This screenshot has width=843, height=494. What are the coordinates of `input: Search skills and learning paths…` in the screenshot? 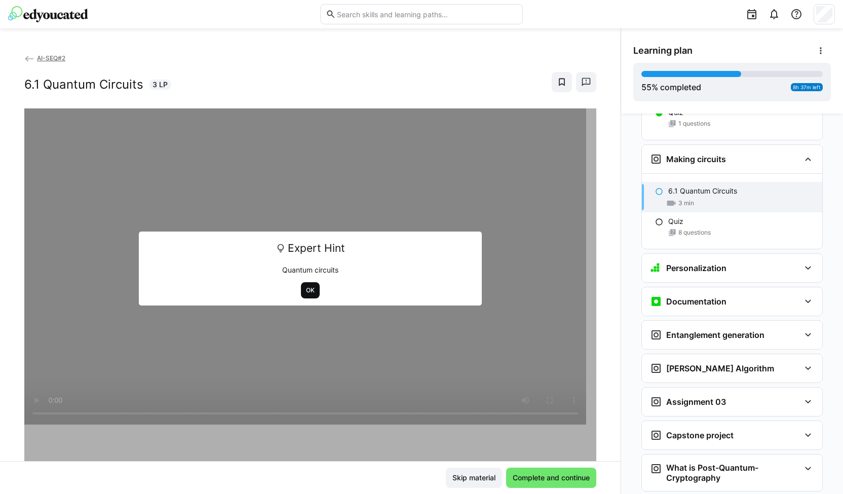 It's located at (426, 14).